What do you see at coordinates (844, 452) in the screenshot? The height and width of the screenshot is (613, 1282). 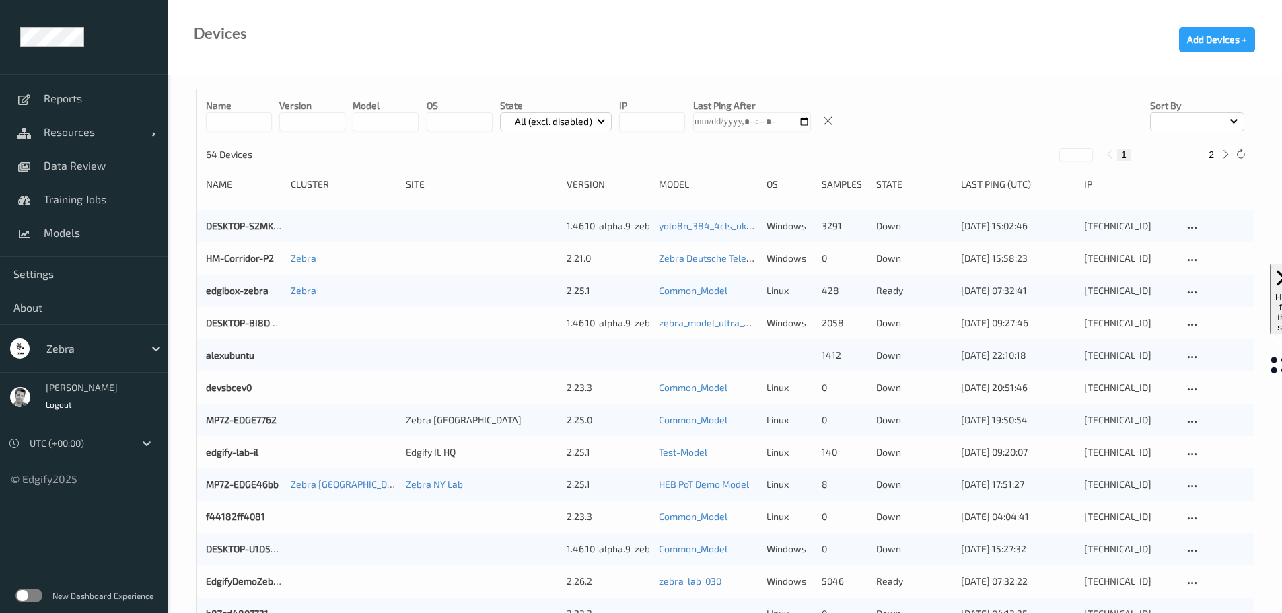 I see `div: 140` at bounding box center [844, 452].